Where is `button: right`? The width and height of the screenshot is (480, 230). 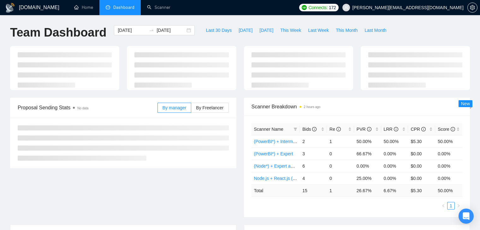
button: right is located at coordinates (458, 206).